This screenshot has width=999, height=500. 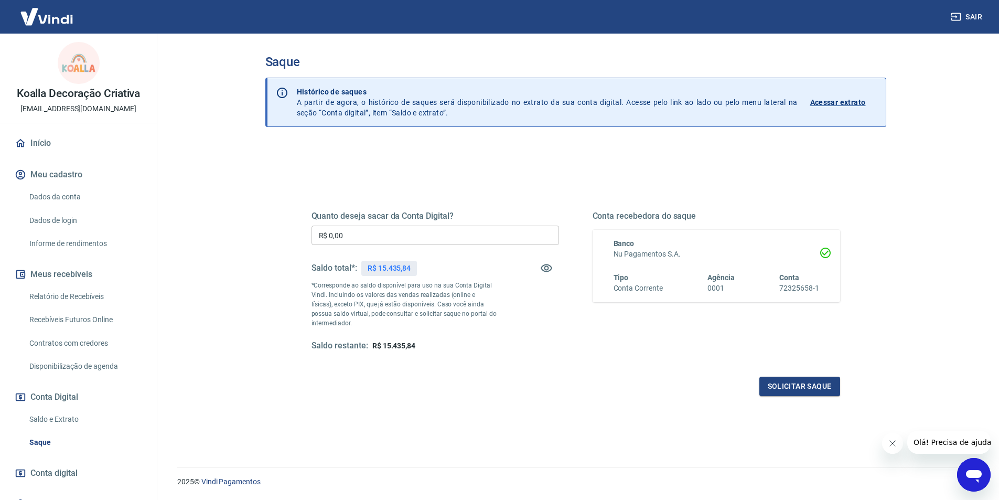 What do you see at coordinates (547, 92) in the screenshot?
I see `p: Histórico de saques` at bounding box center [547, 92].